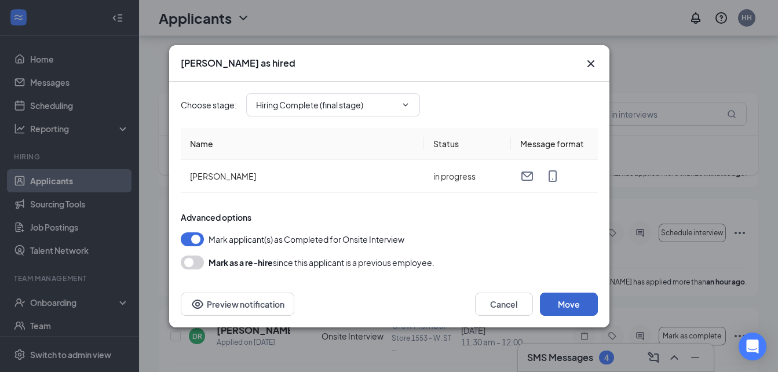 The height and width of the screenshot is (372, 778). I want to click on svg: Cross, so click(591, 64).